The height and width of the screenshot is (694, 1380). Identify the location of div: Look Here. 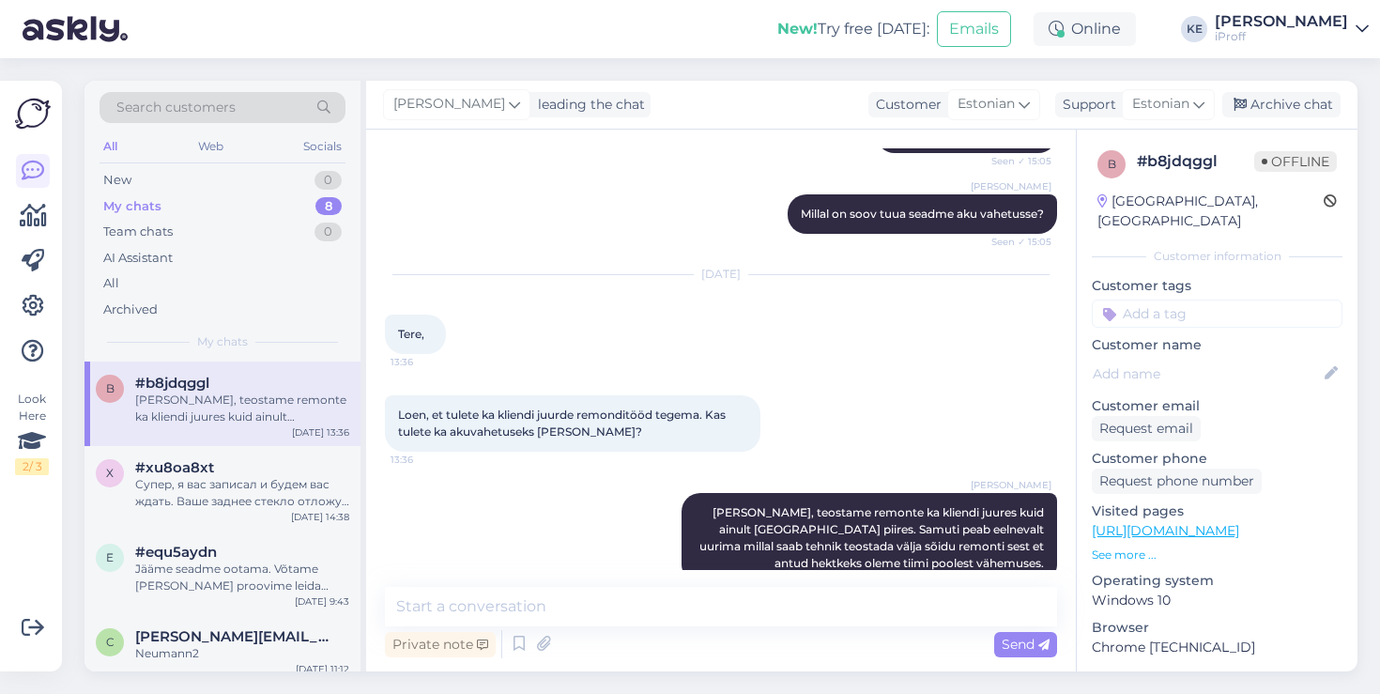
(32, 433).